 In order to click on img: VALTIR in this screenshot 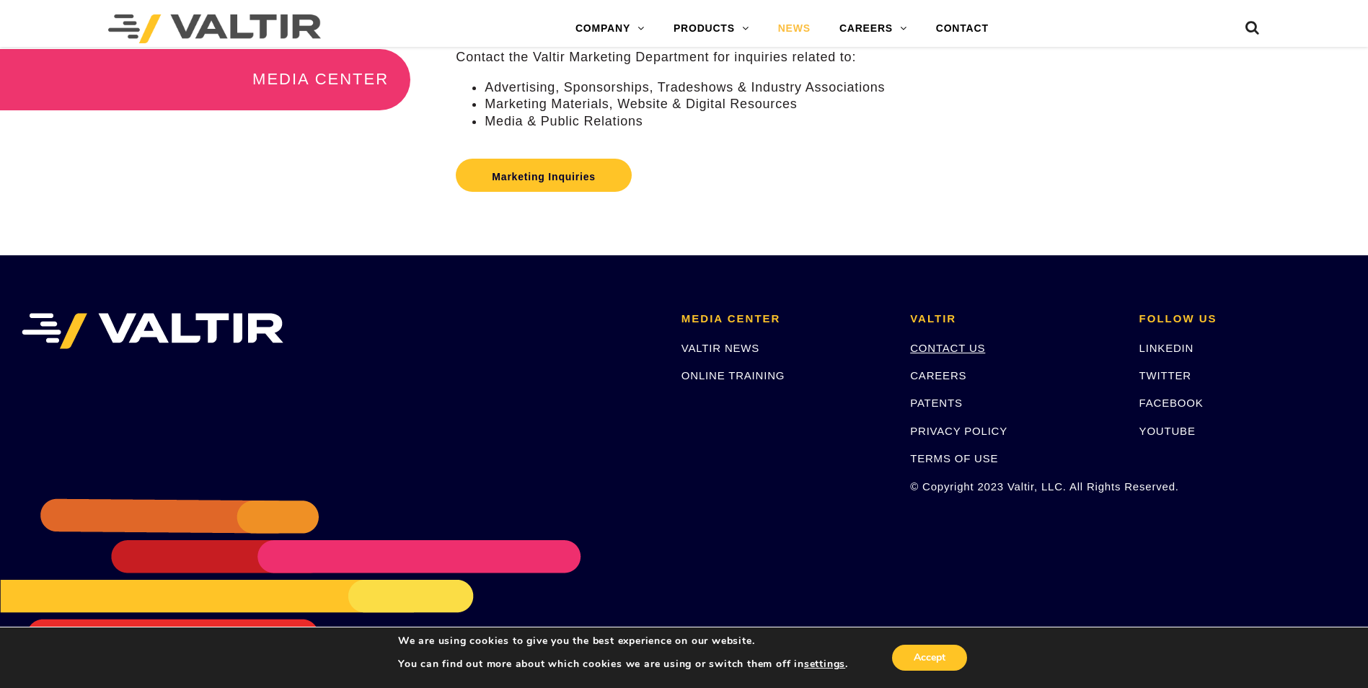, I will do `click(152, 331)`.